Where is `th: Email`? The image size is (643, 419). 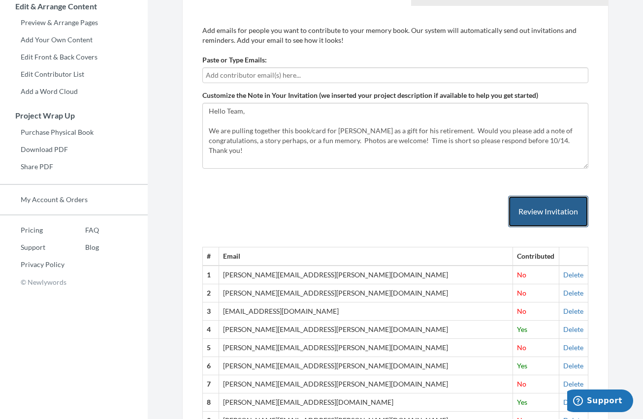
th: Email is located at coordinates (366, 256).